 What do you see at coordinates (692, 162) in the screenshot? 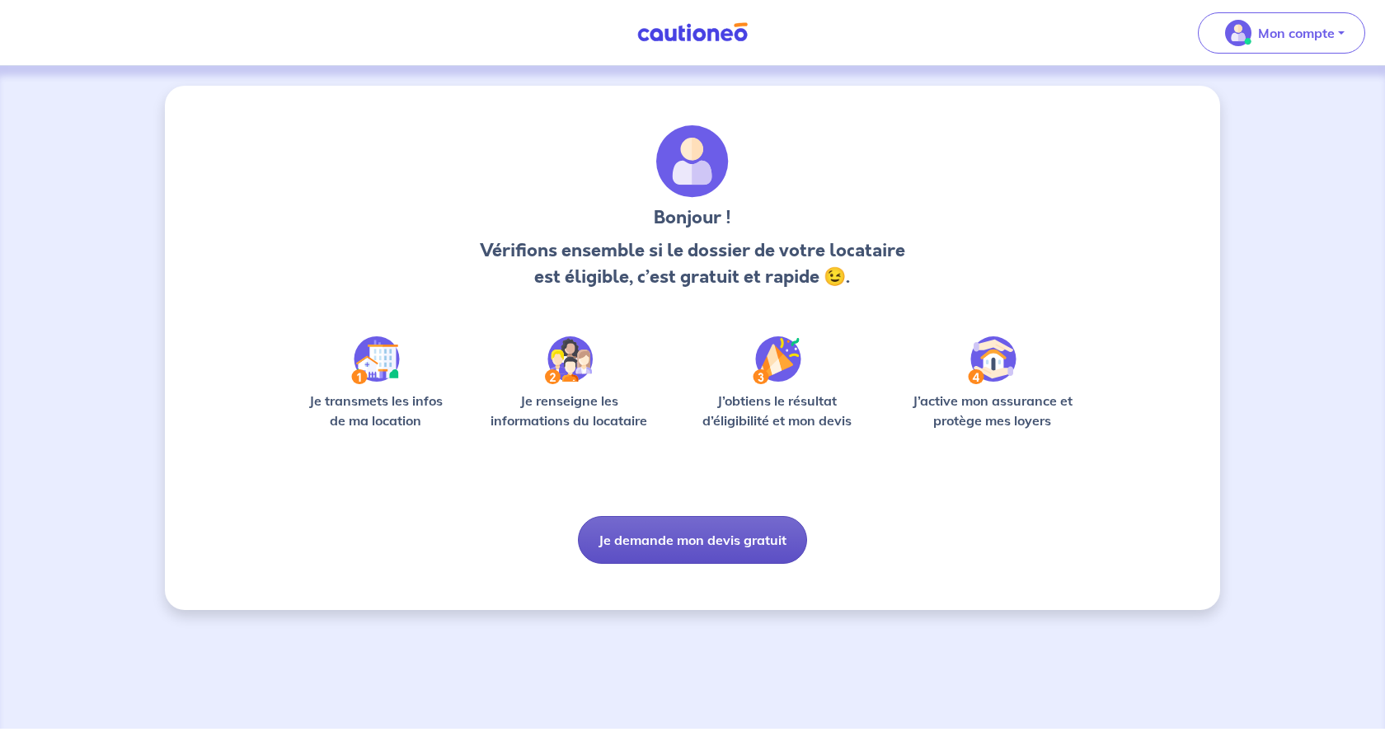
I see `img: archivate` at bounding box center [692, 162].